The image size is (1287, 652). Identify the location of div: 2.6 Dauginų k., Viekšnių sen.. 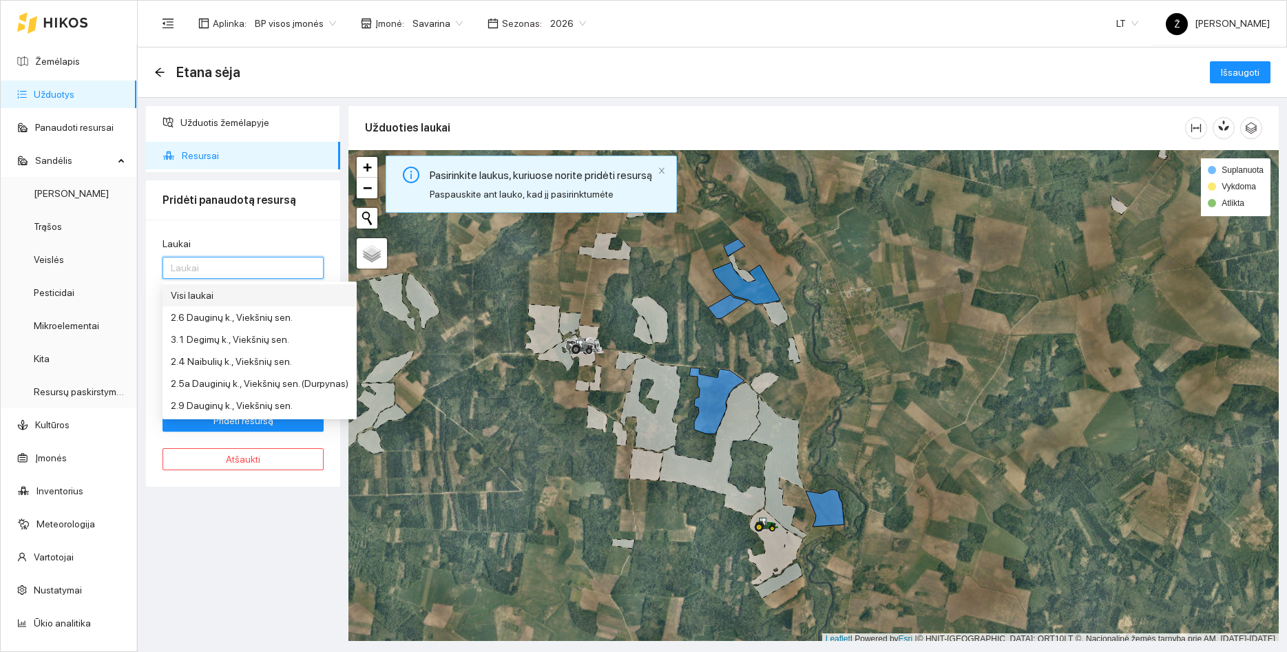
(260, 318).